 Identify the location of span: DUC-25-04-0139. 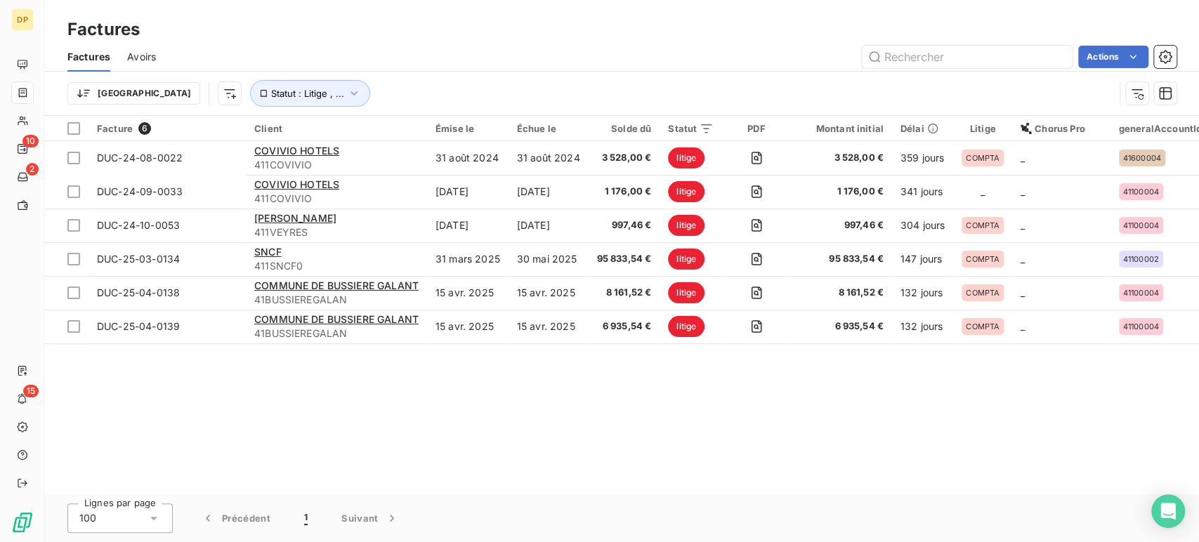
(138, 326).